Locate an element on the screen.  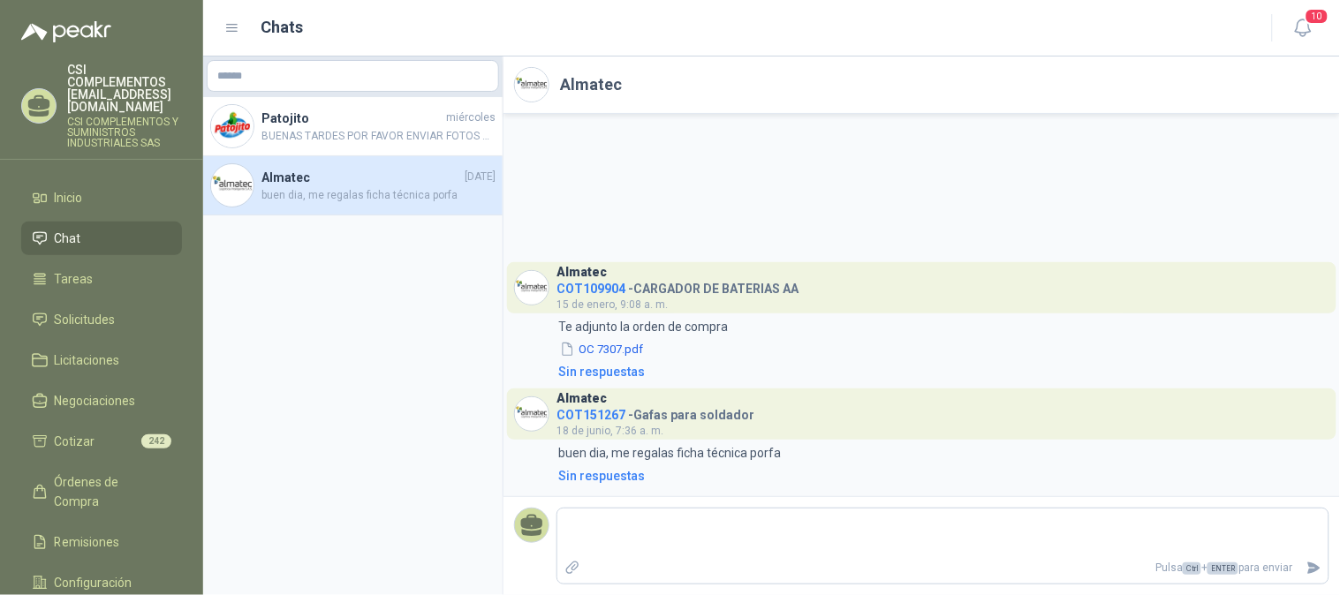
a: Chat is located at coordinates (102, 238).